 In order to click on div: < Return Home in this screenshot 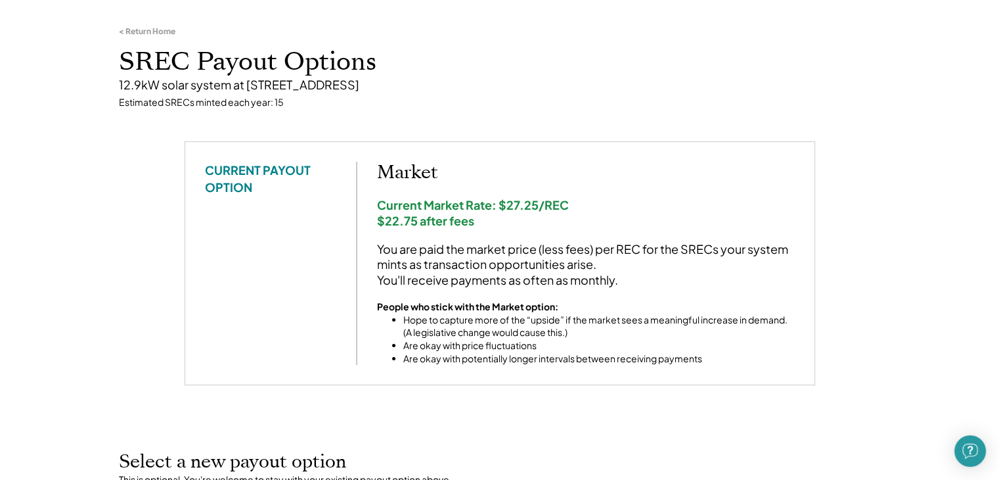, I will do `click(147, 32)`.